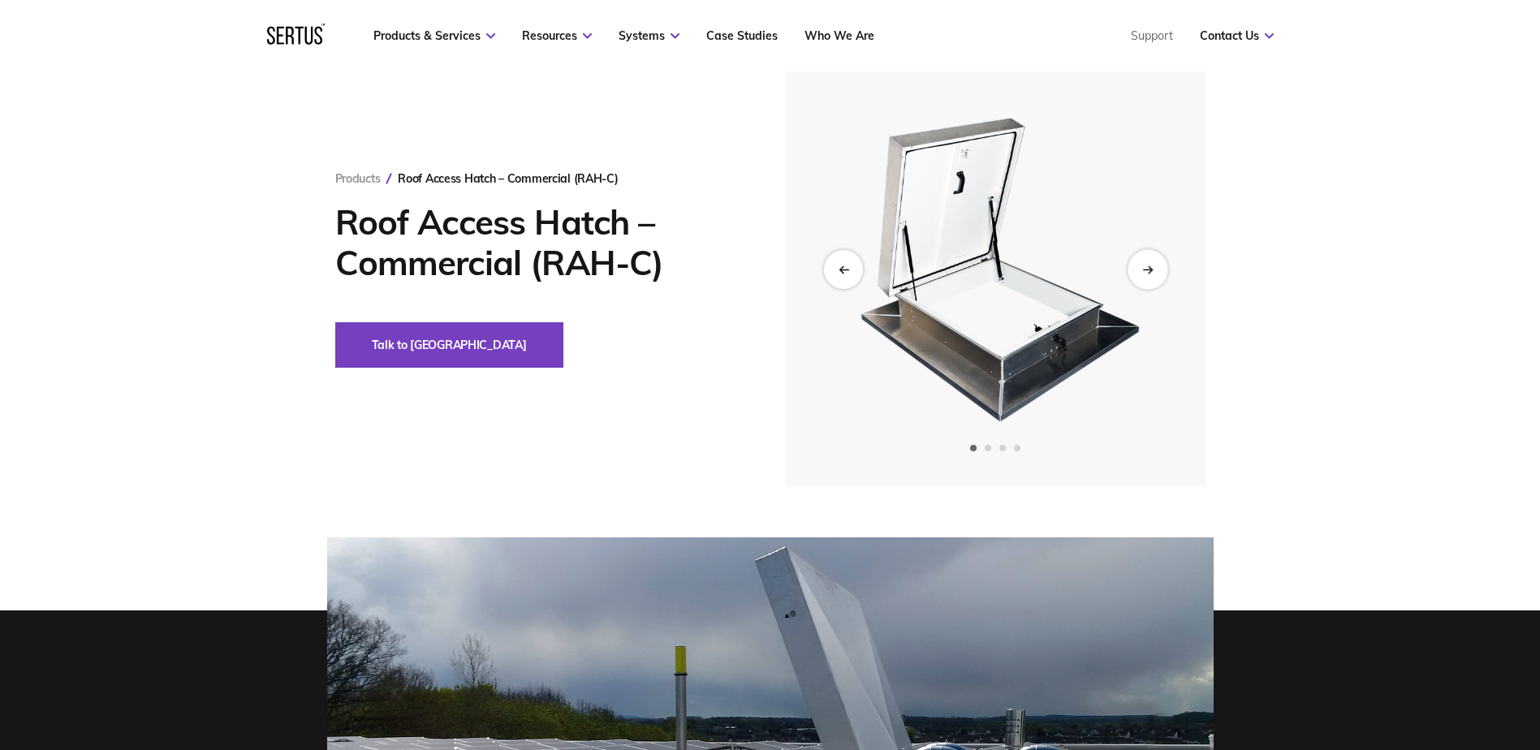 The image size is (1540, 750). Describe the element at coordinates (988, 448) in the screenshot. I see `span: Go to slide 2` at that location.